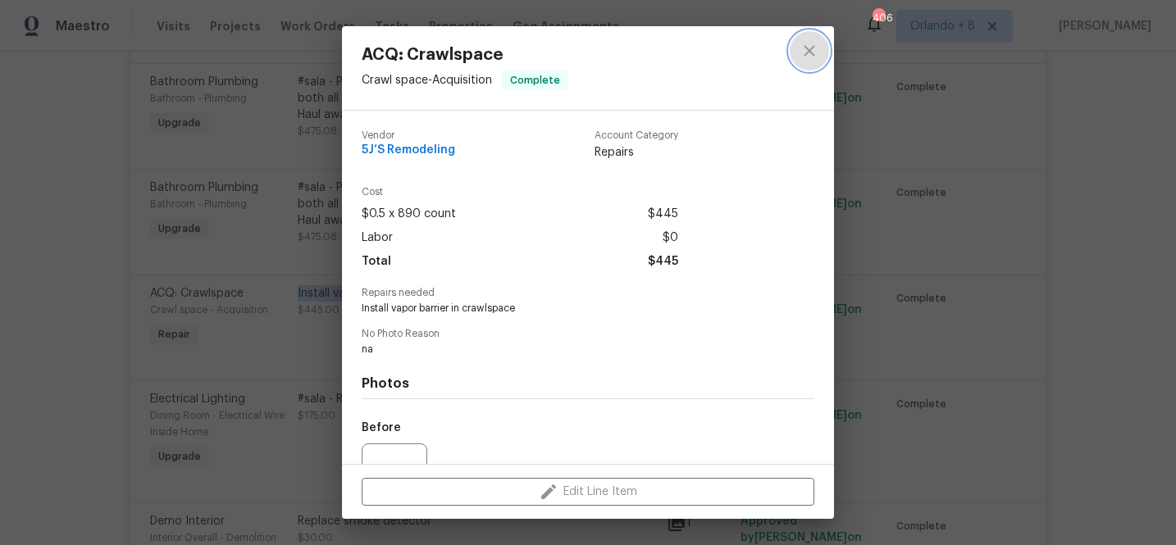  I want to click on span: No Photo Reason, so click(588, 334).